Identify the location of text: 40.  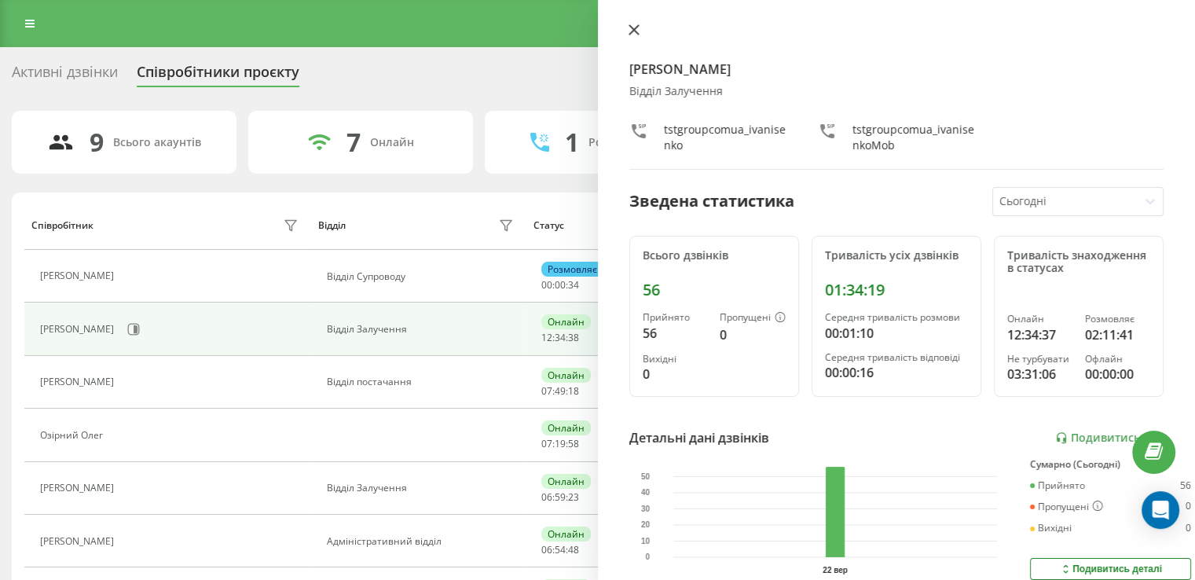
(646, 492).